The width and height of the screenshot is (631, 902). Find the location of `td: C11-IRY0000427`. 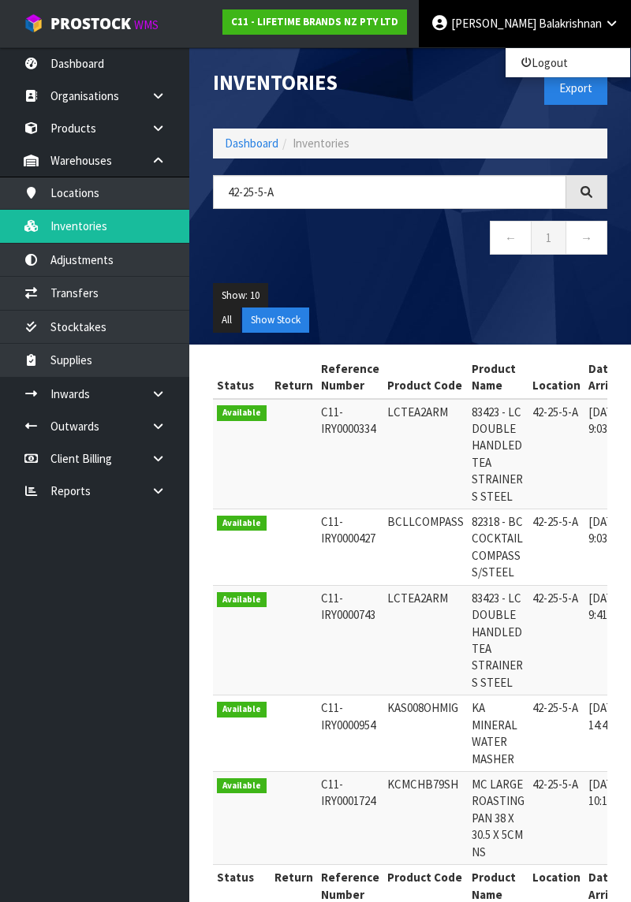

td: C11-IRY0000427 is located at coordinates (350, 547).